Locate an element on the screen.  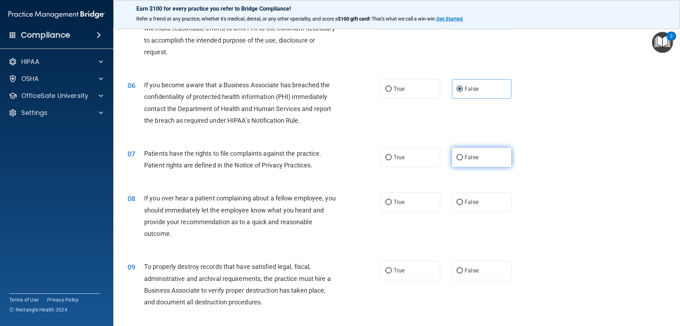
p: OSHA is located at coordinates (30, 79).